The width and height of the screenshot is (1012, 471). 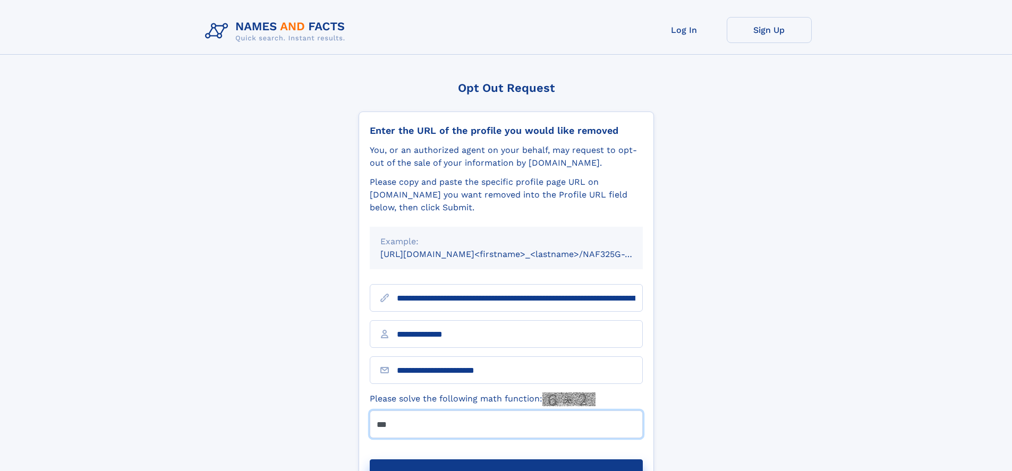 I want to click on div: Example:, so click(x=506, y=242).